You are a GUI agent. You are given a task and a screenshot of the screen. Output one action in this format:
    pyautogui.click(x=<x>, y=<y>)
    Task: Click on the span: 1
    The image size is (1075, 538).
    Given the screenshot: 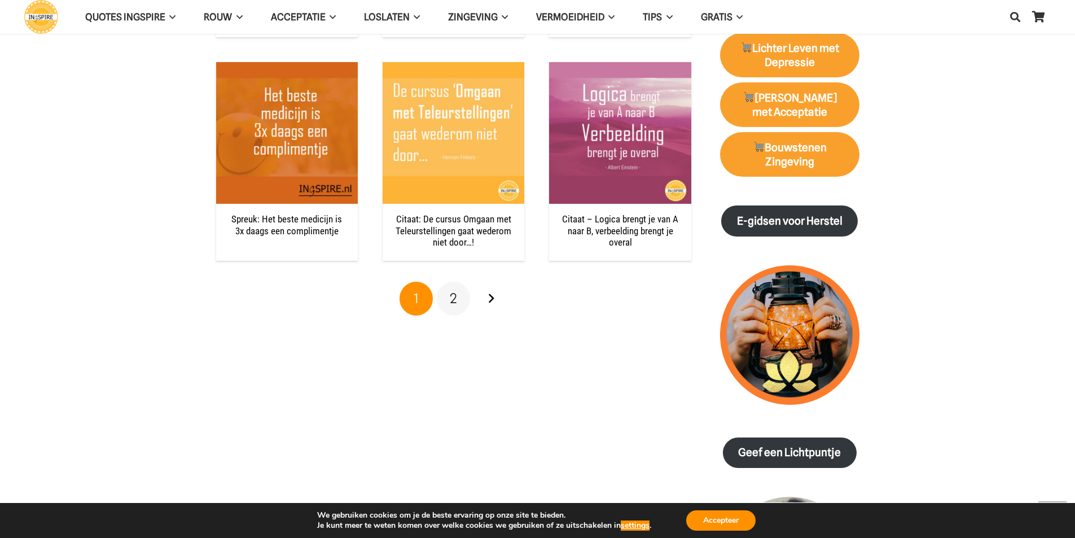 What is the action you would take?
    pyautogui.click(x=416, y=298)
    